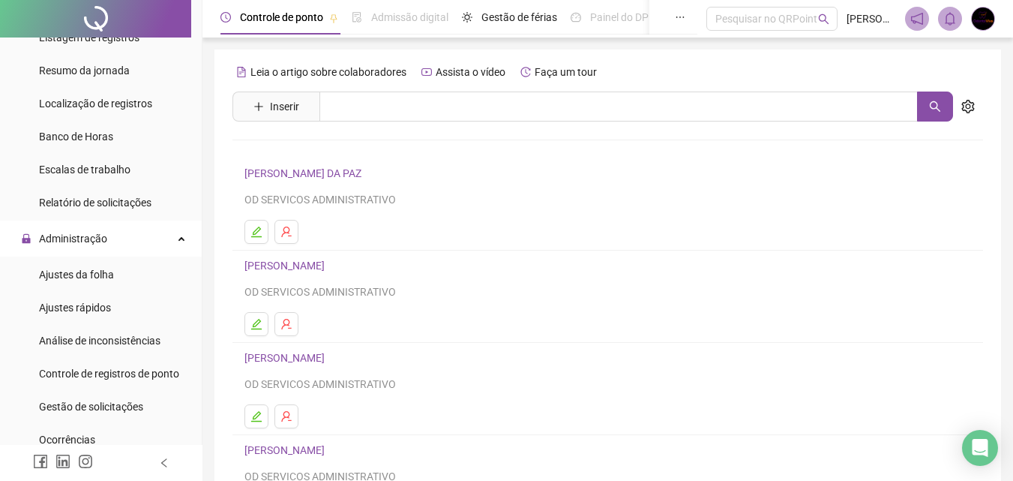 The width and height of the screenshot is (1013, 481). Describe the element at coordinates (983, 19) in the screenshot. I see `img: 91220` at that location.